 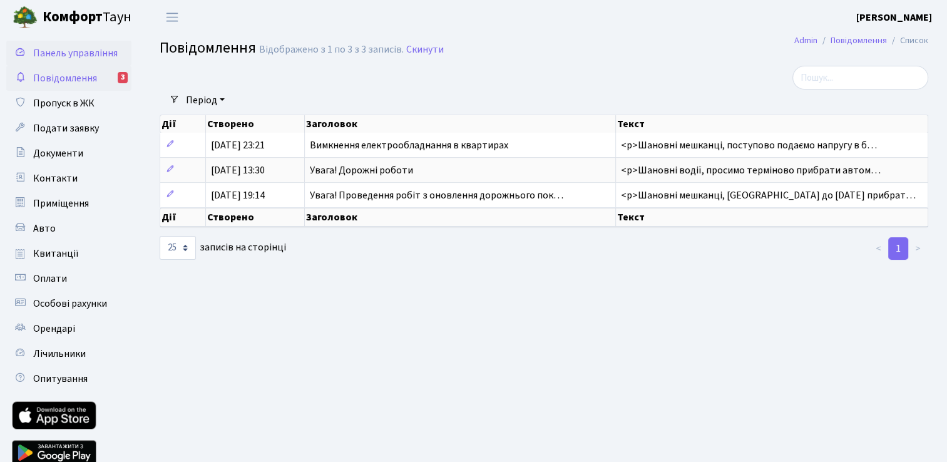 I want to click on a: 1, so click(x=898, y=248).